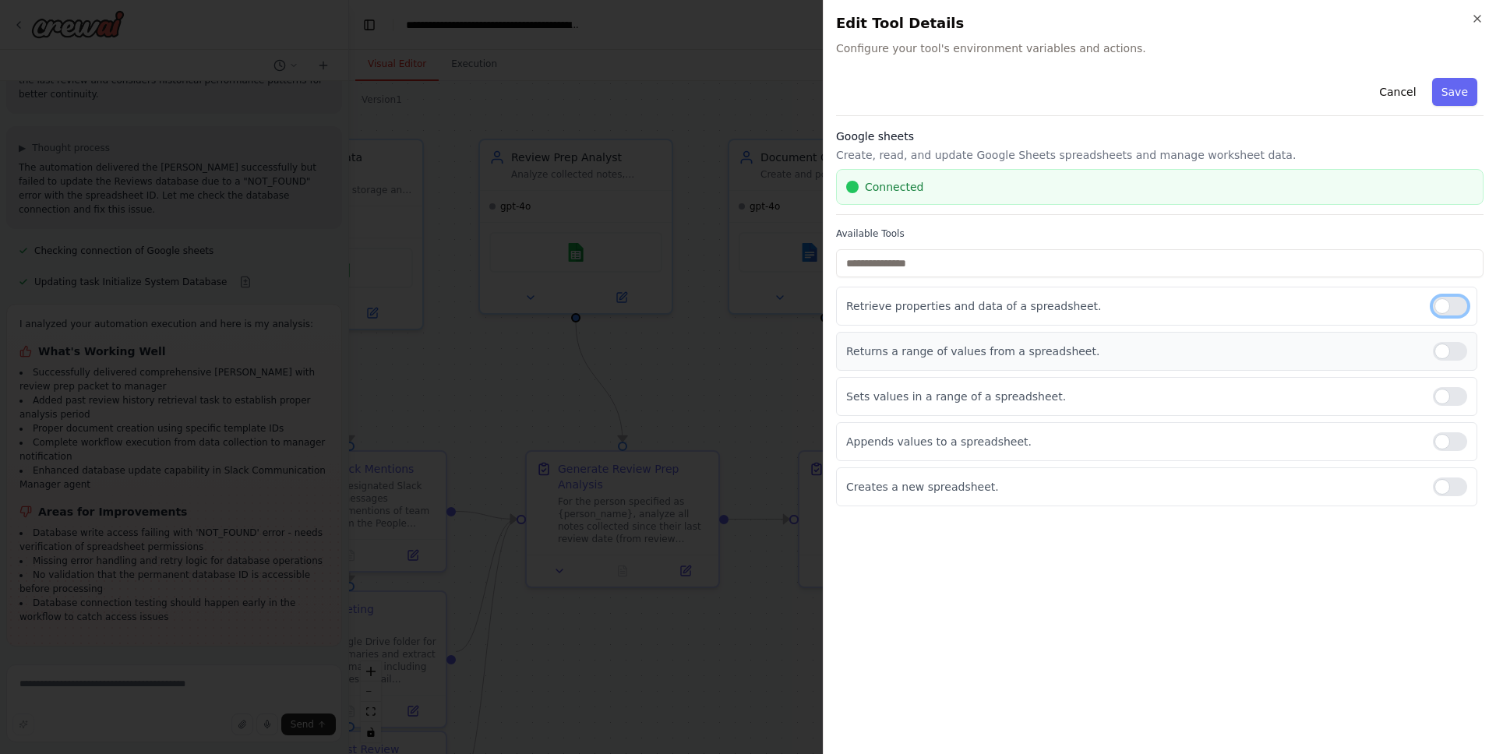 This screenshot has height=754, width=1496. What do you see at coordinates (1160, 234) in the screenshot?
I see `label: Available Tools` at bounding box center [1160, 234].